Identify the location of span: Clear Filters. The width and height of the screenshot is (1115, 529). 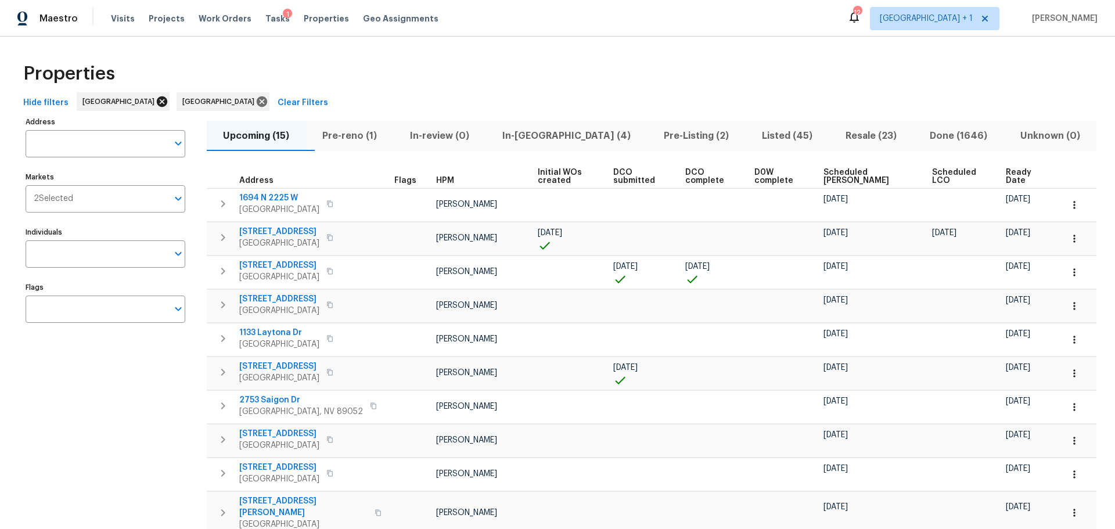
(303, 103).